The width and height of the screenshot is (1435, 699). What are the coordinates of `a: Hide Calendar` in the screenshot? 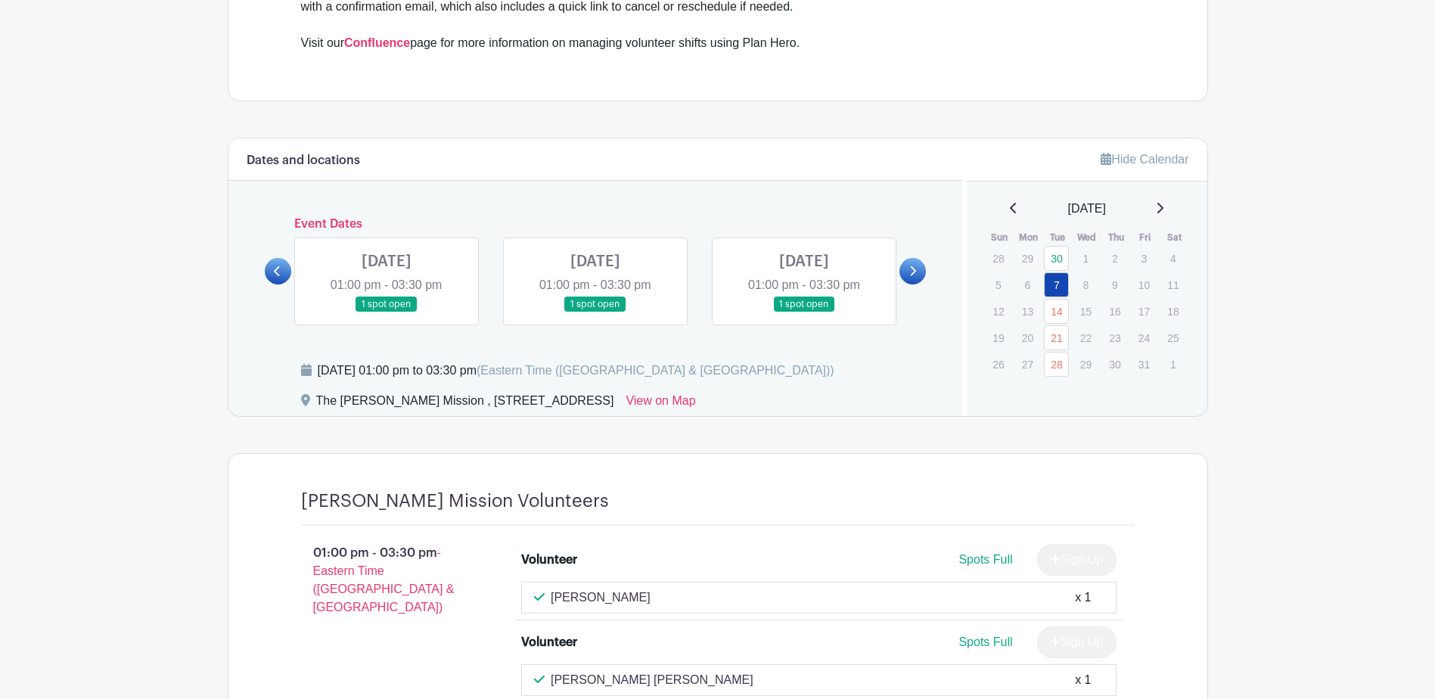 It's located at (1144, 159).